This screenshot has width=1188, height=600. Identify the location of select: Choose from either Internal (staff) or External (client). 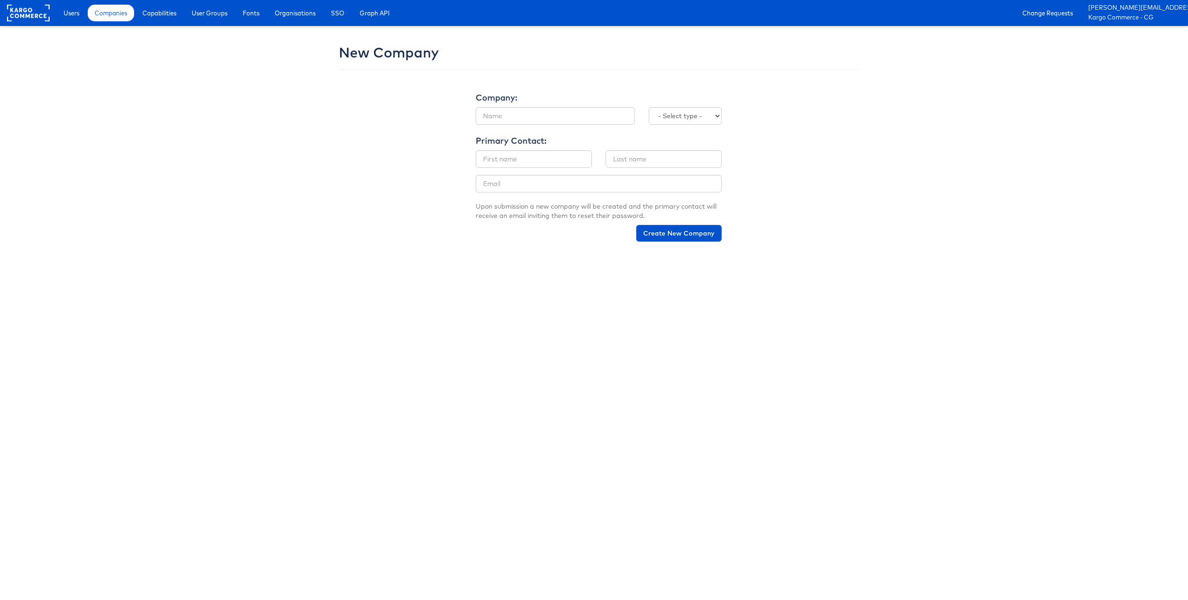
(685, 116).